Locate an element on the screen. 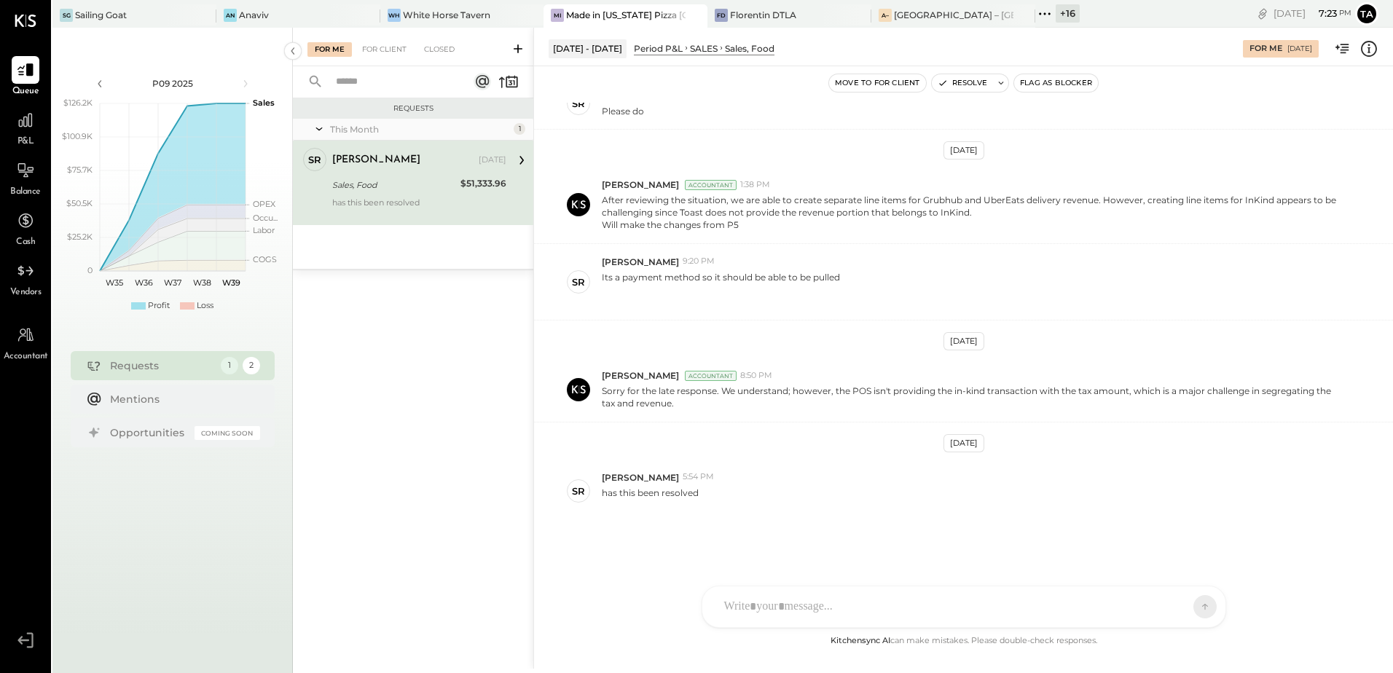 This screenshot has width=1393, height=673. p: Its a payment method so it should be able to be pulled is located at coordinates (720, 289).